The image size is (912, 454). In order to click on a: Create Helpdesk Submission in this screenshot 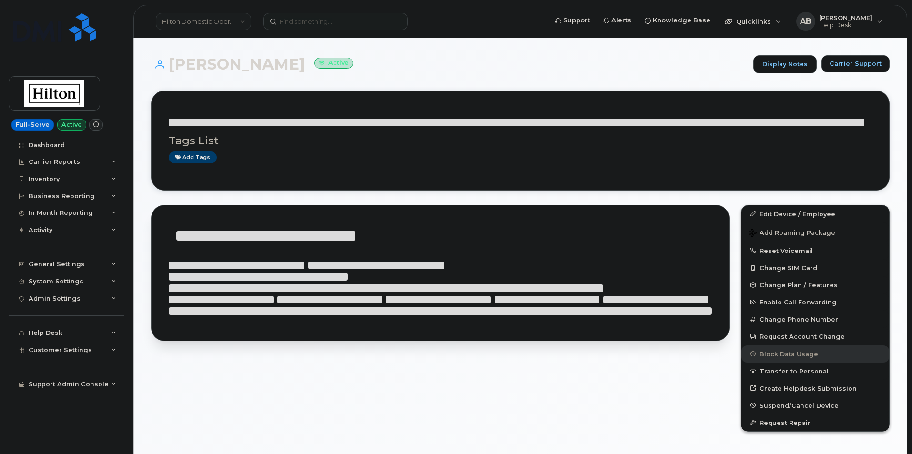, I will do `click(815, 388)`.